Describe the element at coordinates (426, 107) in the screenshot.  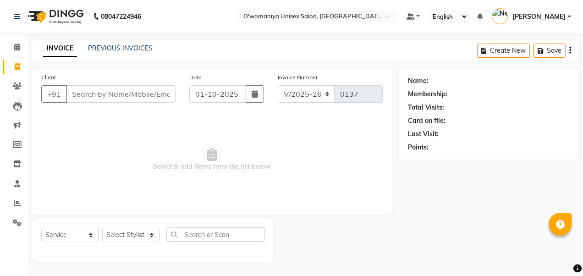
I see `div: Total Visits:` at that location.